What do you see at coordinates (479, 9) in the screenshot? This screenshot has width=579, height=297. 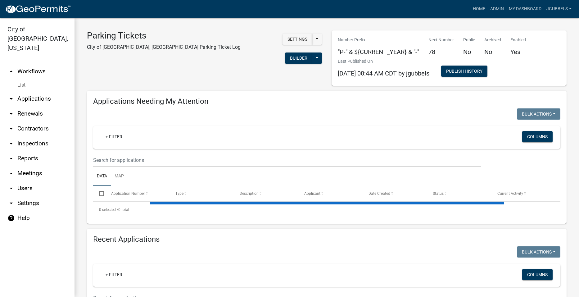 I see `a: Home` at bounding box center [479, 9].